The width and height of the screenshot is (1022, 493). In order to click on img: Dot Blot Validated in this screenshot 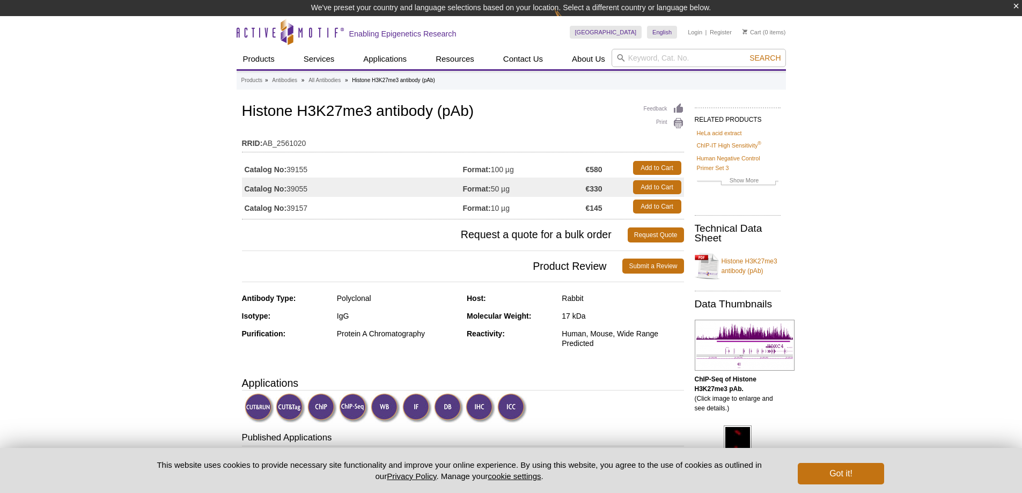, I will do `click(448, 408)`.